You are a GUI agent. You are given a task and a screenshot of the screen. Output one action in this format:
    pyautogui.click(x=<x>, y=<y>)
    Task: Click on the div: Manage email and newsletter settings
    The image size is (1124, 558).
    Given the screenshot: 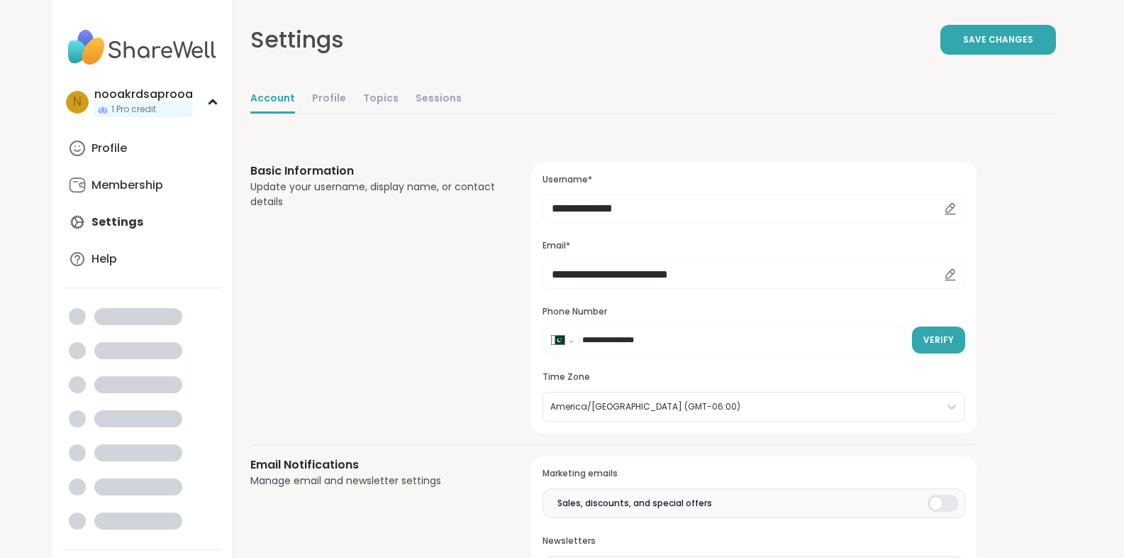 What is the action you would take?
    pyautogui.click(x=374, y=480)
    